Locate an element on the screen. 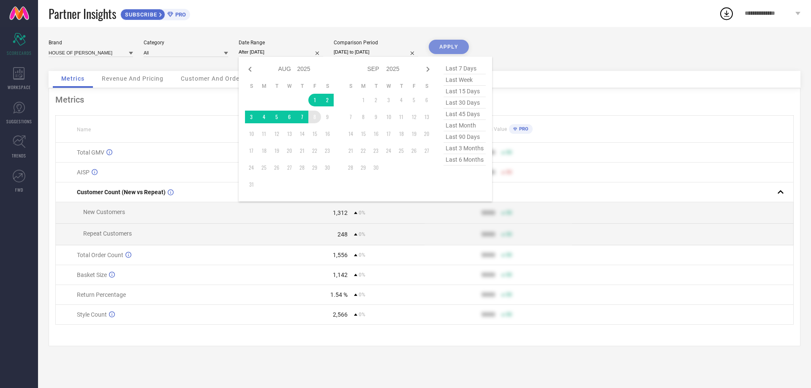 Image resolution: width=811 pixels, height=388 pixels. span: Total GMV is located at coordinates (90, 153).